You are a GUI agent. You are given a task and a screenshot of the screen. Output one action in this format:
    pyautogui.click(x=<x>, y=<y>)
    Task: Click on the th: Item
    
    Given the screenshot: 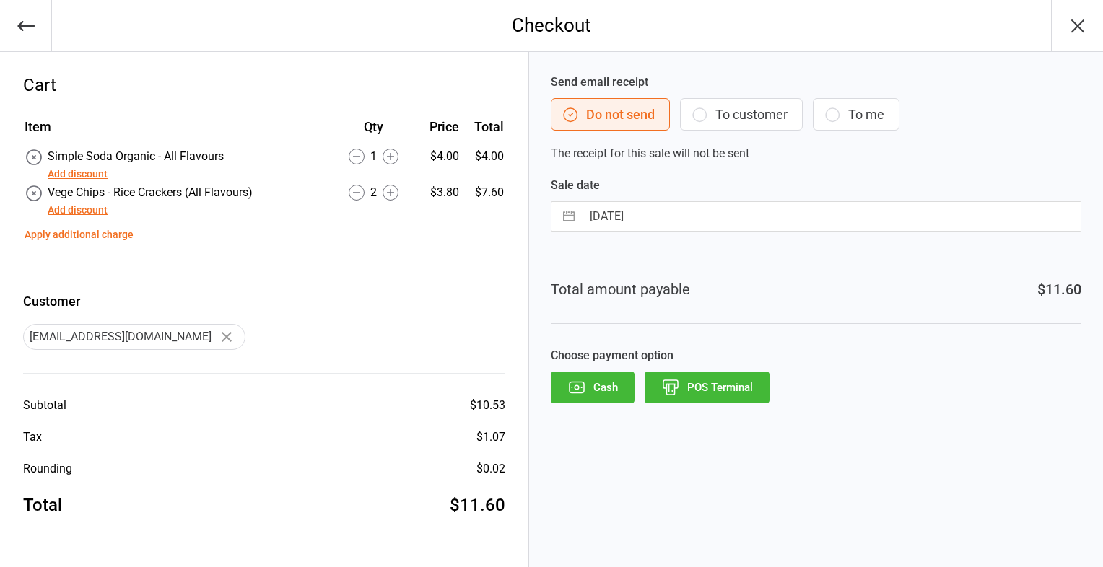 What is the action you would take?
    pyautogui.click(x=176, y=131)
    